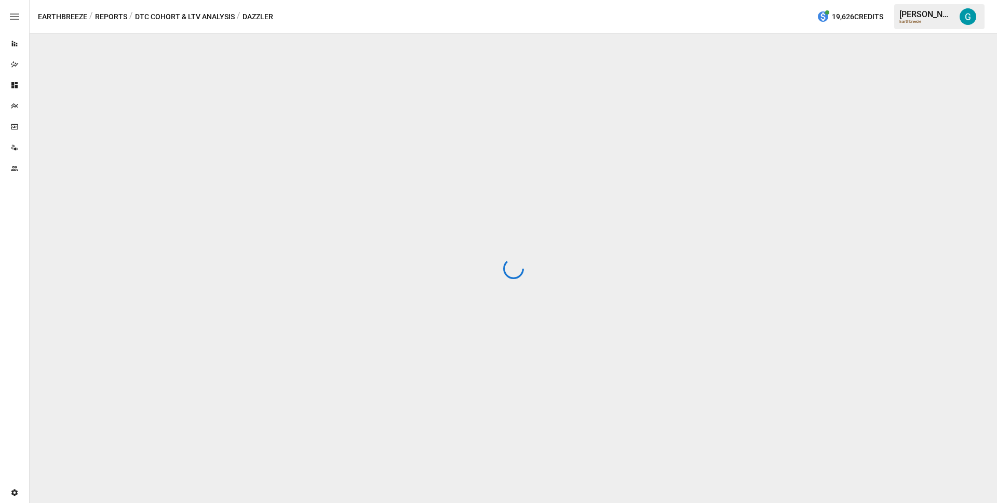  Describe the element at coordinates (926, 21) in the screenshot. I see `div: Earthbreeze` at that location.